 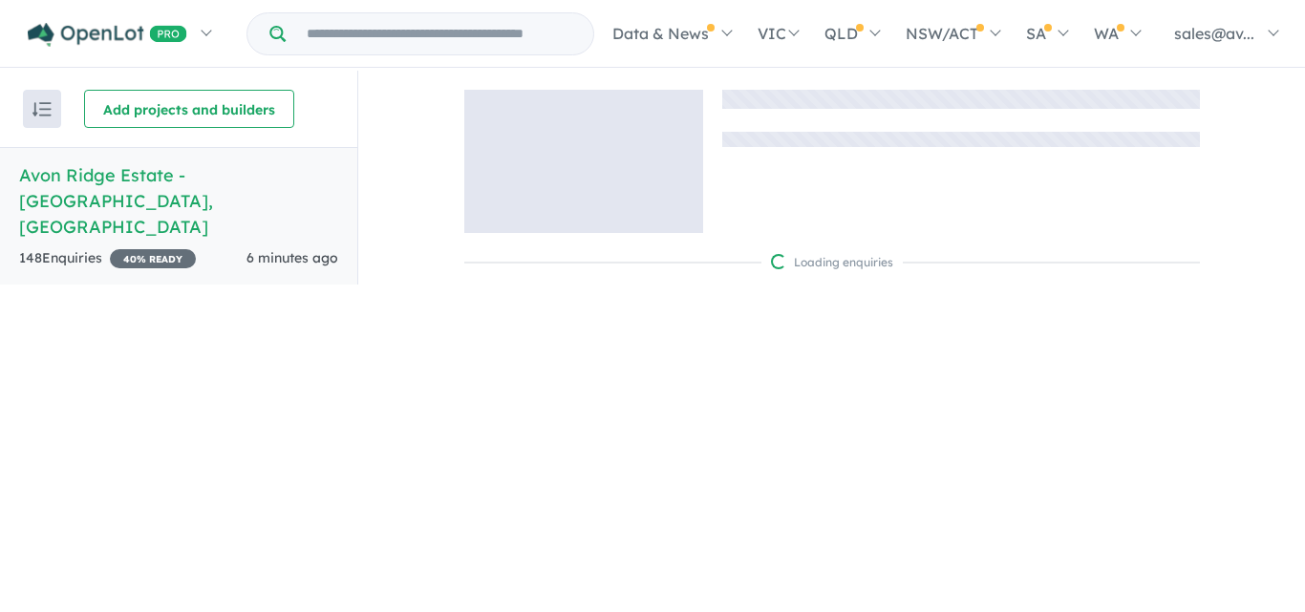 What do you see at coordinates (189, 109) in the screenshot?
I see `button: Add projects and builders` at bounding box center [189, 109].